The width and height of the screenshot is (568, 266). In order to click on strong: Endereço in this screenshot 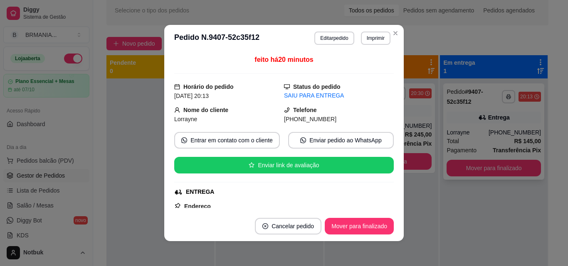, I will do `click(197, 206)`.